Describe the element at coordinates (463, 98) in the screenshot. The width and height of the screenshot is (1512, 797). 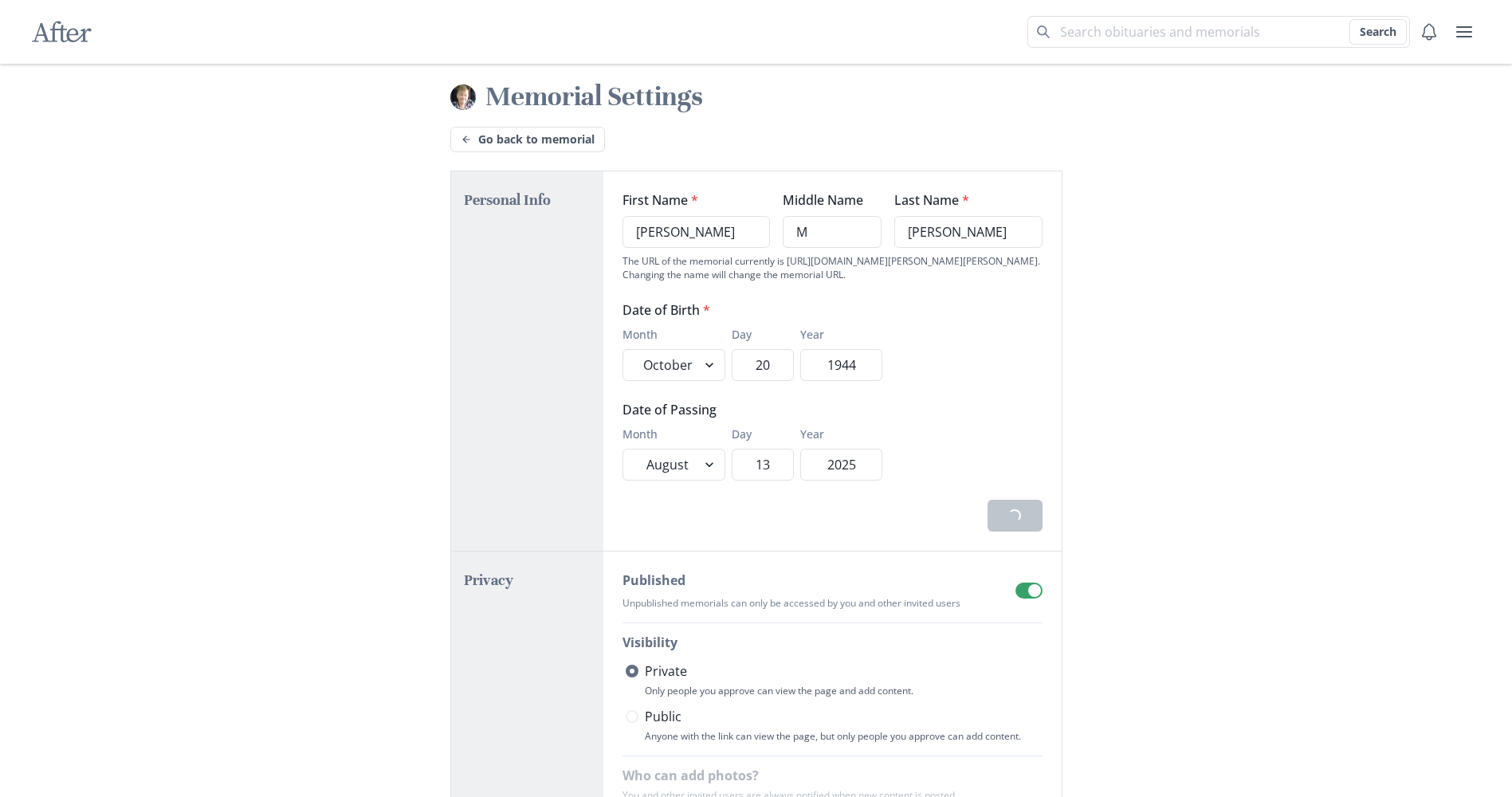
I see `img: Avatar: SC` at that location.